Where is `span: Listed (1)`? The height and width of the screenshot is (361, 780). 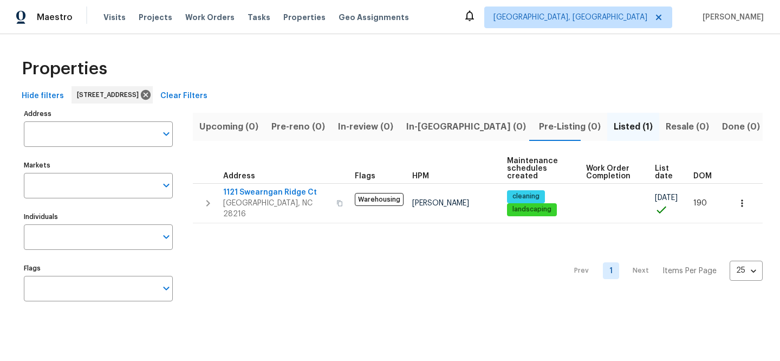 span: Listed (1) is located at coordinates (634, 127).